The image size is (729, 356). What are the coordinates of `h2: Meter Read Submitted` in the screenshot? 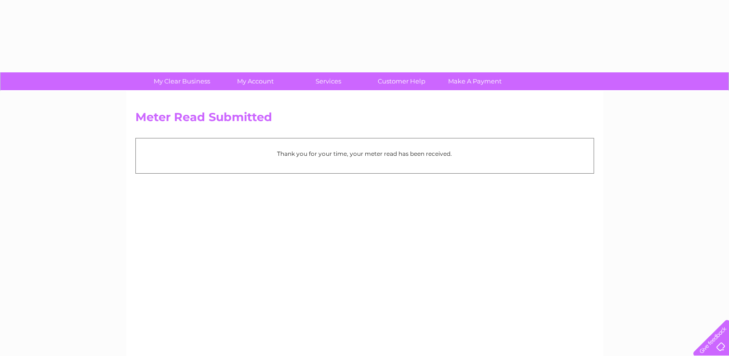 It's located at (365, 120).